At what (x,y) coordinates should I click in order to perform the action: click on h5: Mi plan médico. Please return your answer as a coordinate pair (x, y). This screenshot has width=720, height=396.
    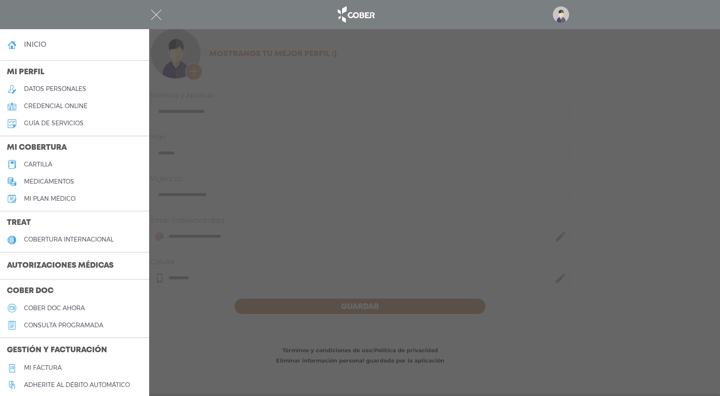
    Looking at the image, I should click on (50, 199).